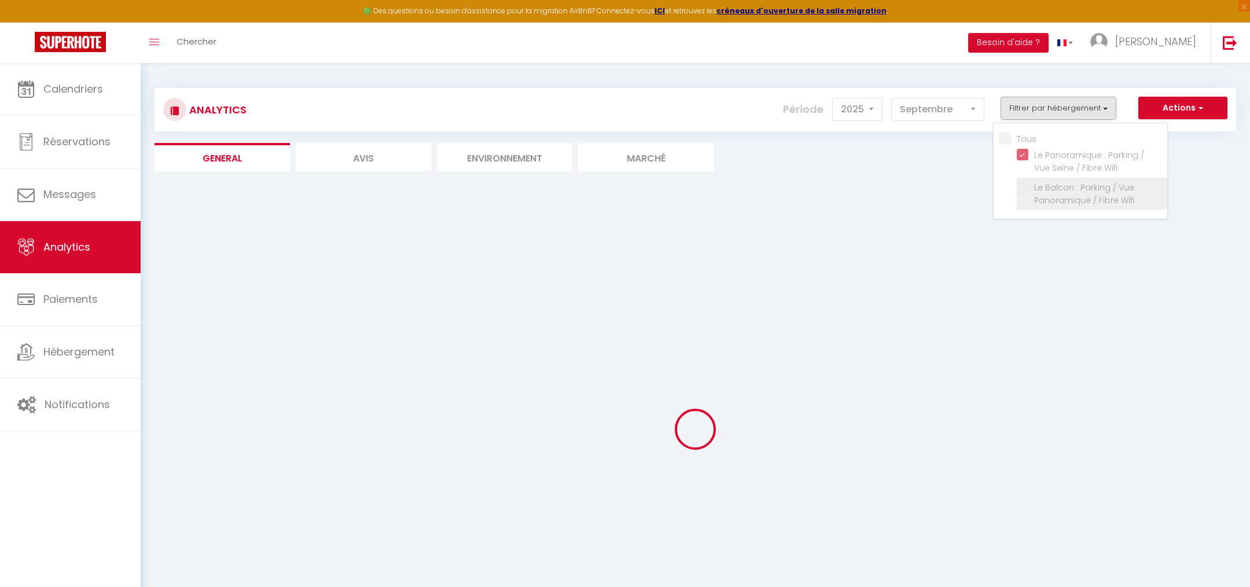 The image size is (1250, 587). Describe the element at coordinates (73, 89) in the screenshot. I see `span: Calendriers` at that location.